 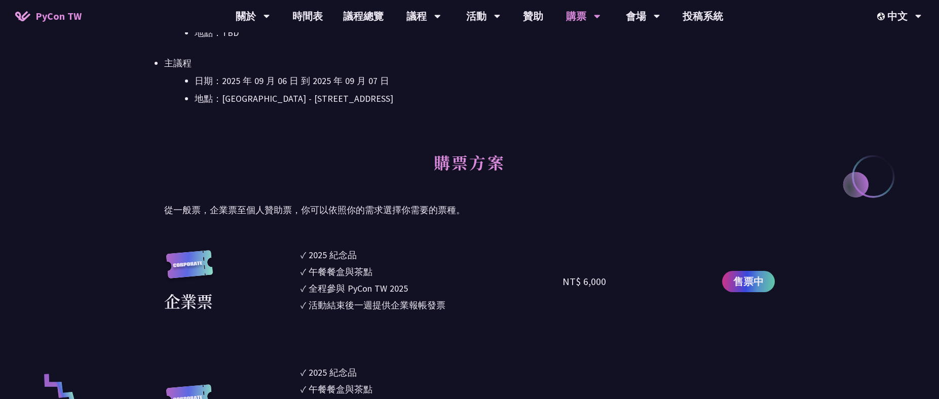 What do you see at coordinates (48, 16) in the screenshot?
I see `a: PyCon TW` at bounding box center [48, 16].